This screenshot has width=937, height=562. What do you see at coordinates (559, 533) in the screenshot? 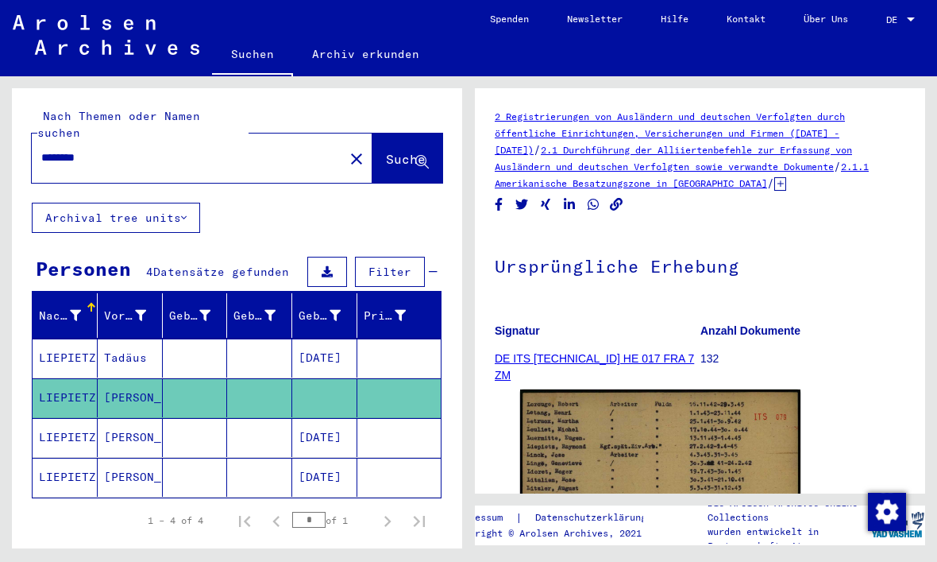
I see `p: Copyright © Arolsen Archives, 2021` at bounding box center [559, 533].